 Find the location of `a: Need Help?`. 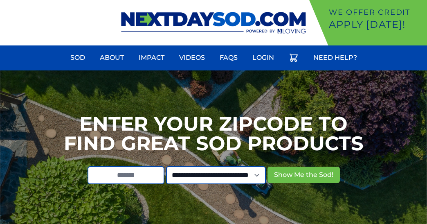

a: Need Help? is located at coordinates (335, 58).